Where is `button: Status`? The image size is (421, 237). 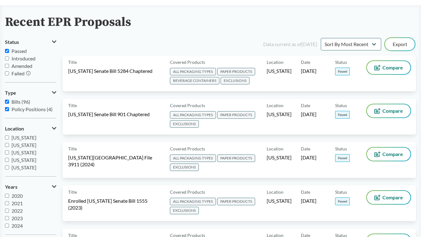 button: Status is located at coordinates (31, 42).